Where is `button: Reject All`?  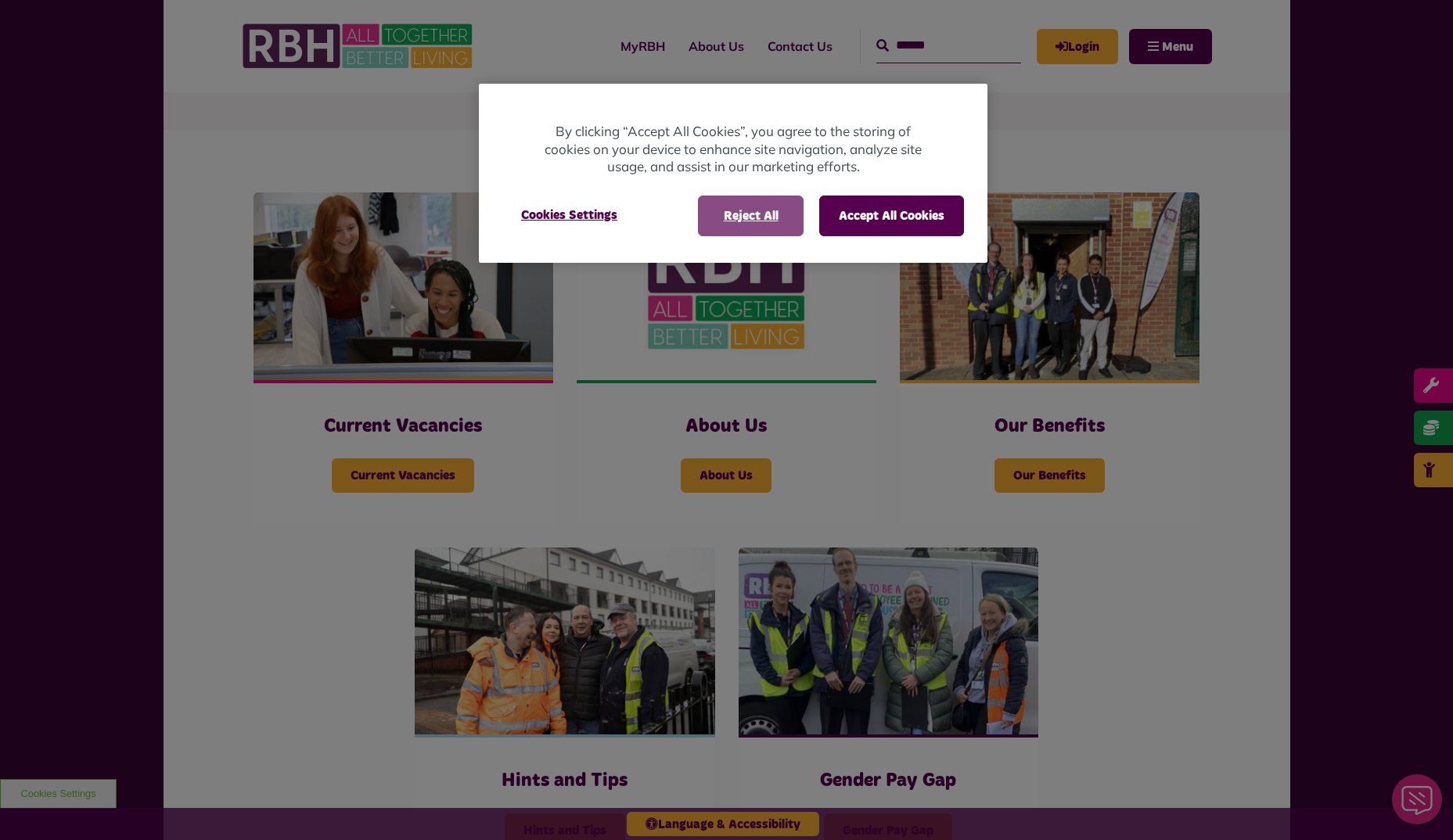
button: Reject All is located at coordinates (751, 216).